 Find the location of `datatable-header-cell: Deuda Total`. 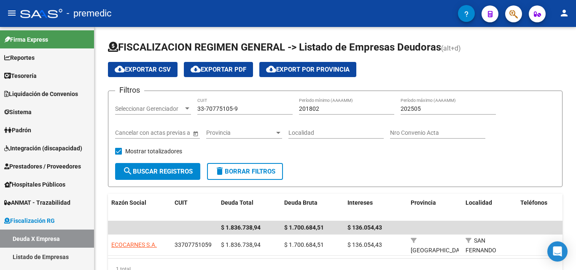

datatable-header-cell: Deuda Total is located at coordinates (249, 208).